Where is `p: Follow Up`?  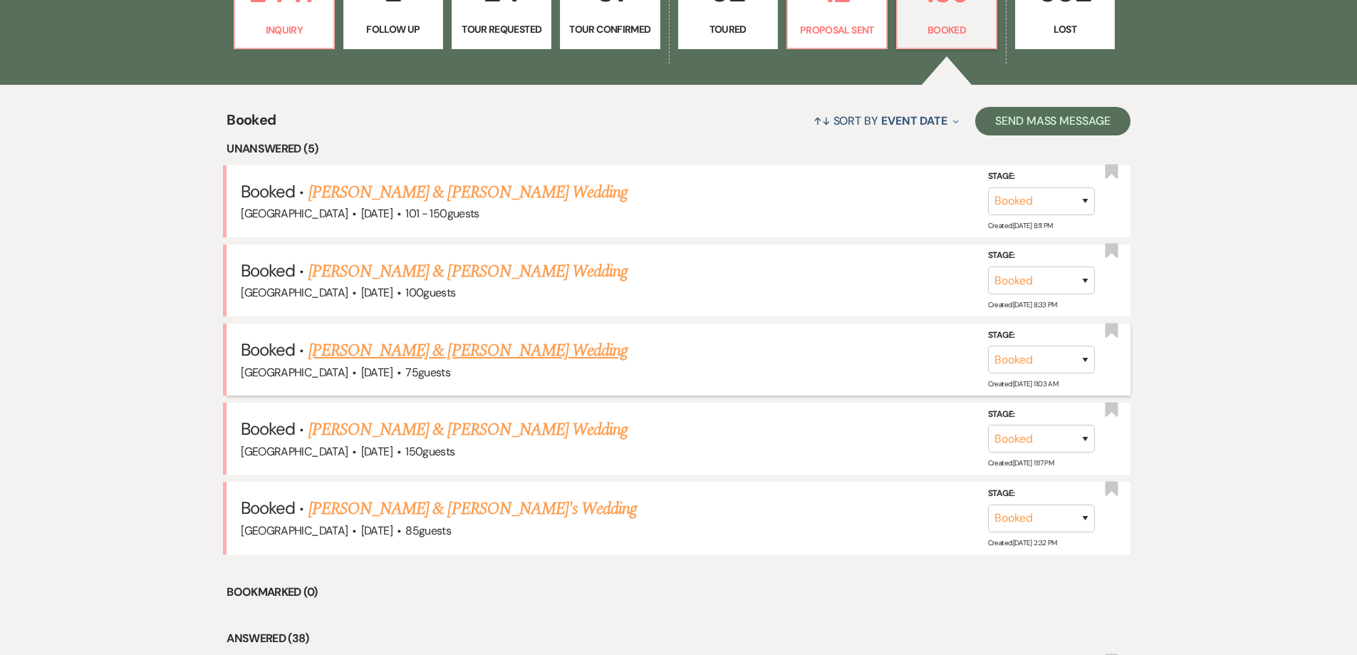 p: Follow Up is located at coordinates (393, 29).